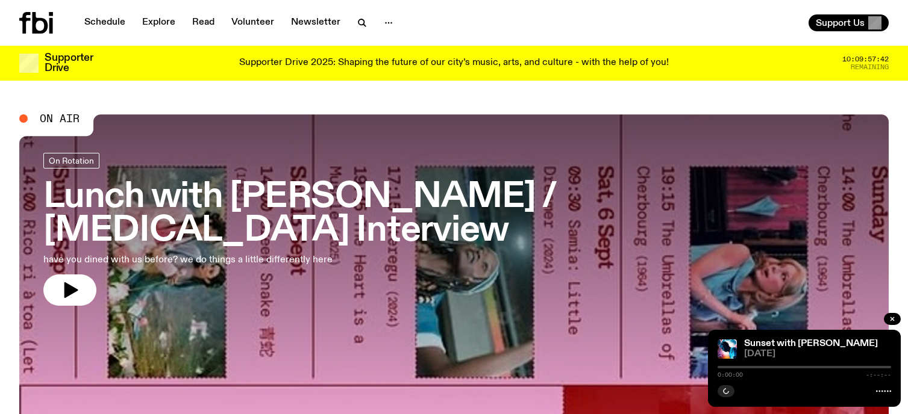 The height and width of the screenshot is (414, 908). What do you see at coordinates (840, 23) in the screenshot?
I see `span: Support Us` at bounding box center [840, 23].